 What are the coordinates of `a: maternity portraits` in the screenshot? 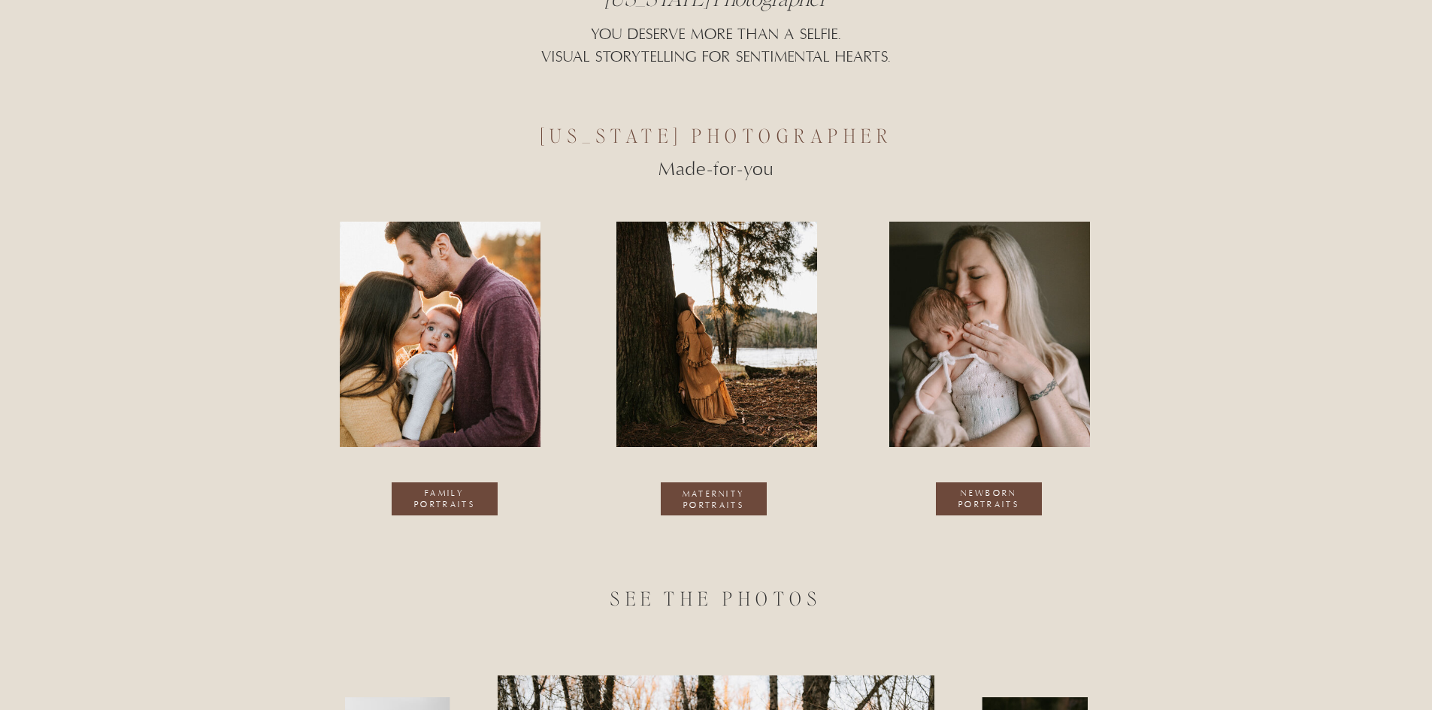 It's located at (714, 501).